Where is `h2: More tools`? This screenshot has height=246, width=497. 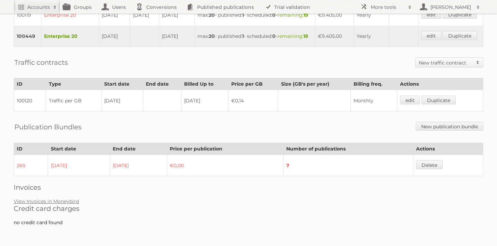
h2: More tools is located at coordinates (388, 7).